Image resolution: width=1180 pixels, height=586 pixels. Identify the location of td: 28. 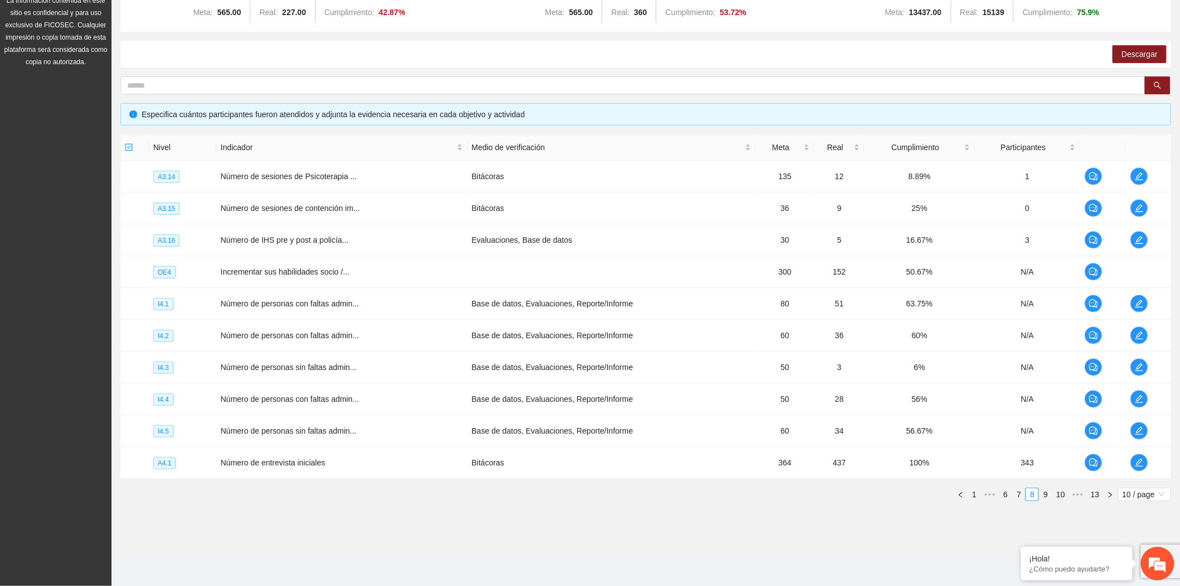
(839, 399).